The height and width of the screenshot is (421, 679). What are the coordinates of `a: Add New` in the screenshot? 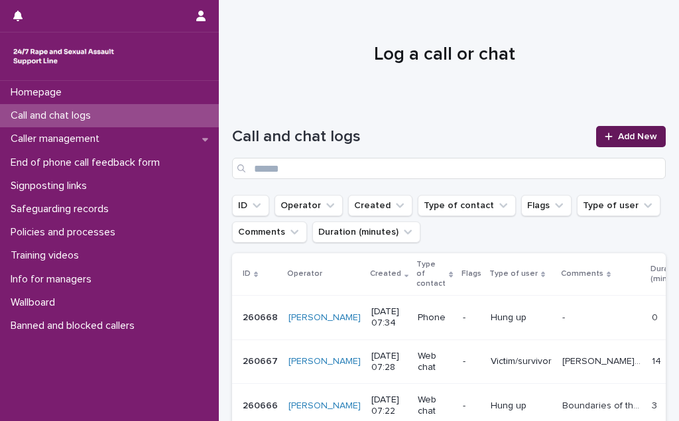 It's located at (631, 137).